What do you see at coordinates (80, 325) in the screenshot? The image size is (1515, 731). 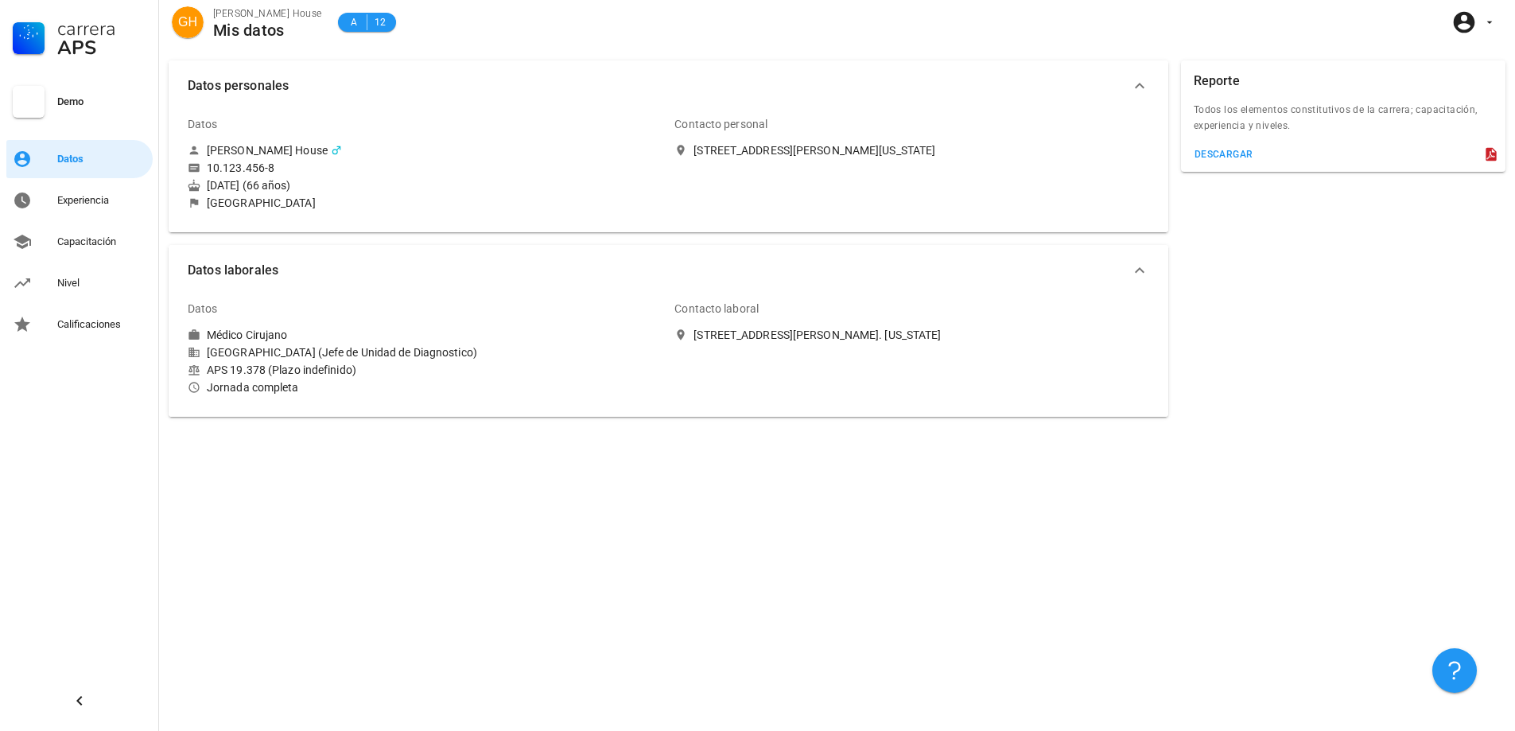 I see `a: Calificaciones` at bounding box center [80, 325].